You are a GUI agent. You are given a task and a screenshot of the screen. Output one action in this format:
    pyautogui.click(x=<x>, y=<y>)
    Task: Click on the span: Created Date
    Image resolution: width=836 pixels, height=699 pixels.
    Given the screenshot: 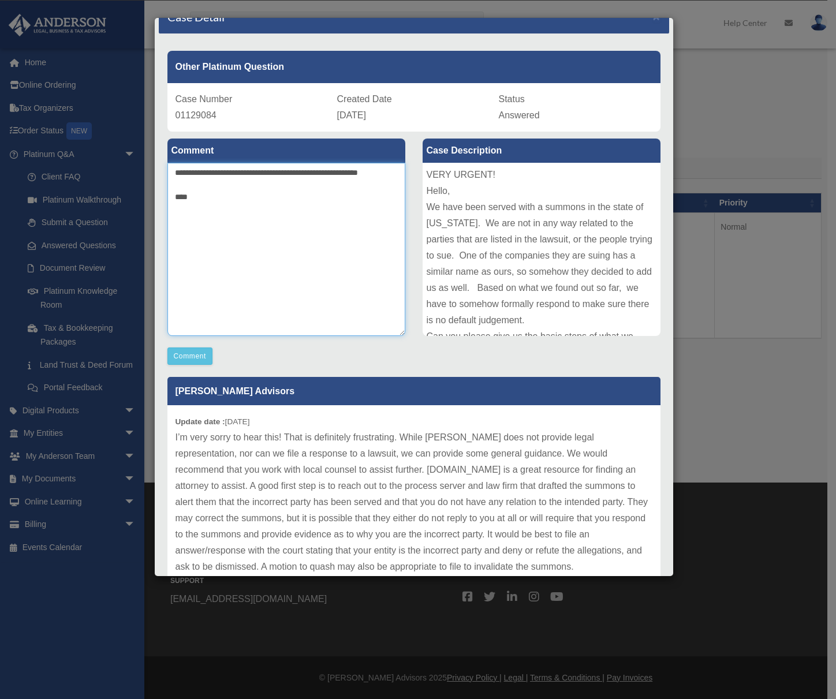 What is the action you would take?
    pyautogui.click(x=364, y=99)
    